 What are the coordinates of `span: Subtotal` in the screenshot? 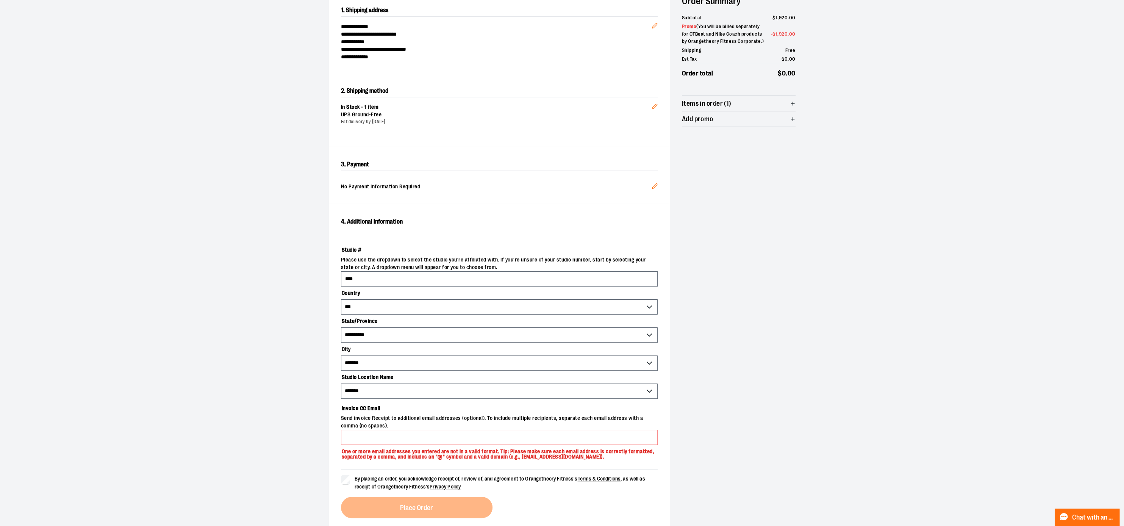 It's located at (692, 18).